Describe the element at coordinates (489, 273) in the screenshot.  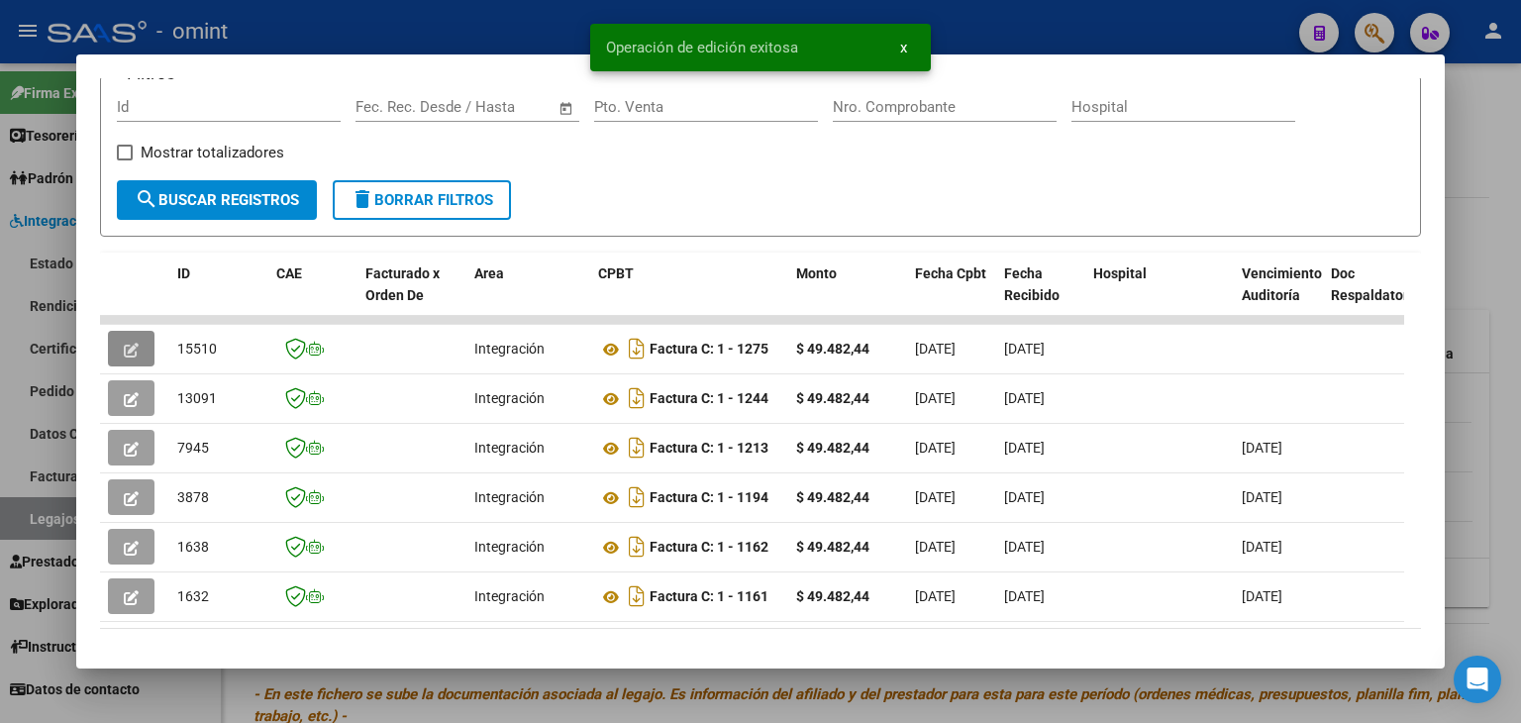
I see `span: Area` at that location.